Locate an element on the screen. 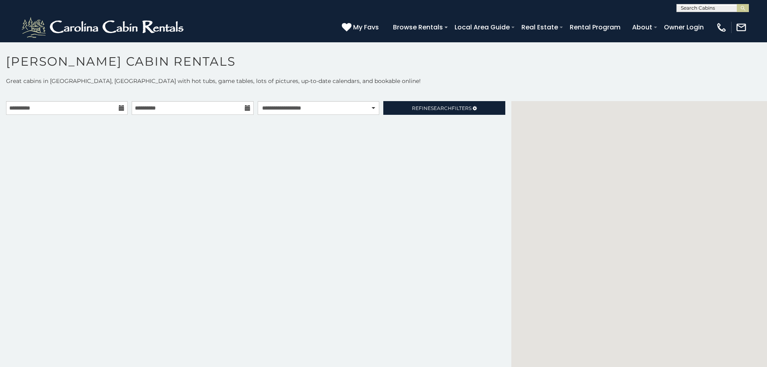  span: Refine Filters is located at coordinates (441, 108).